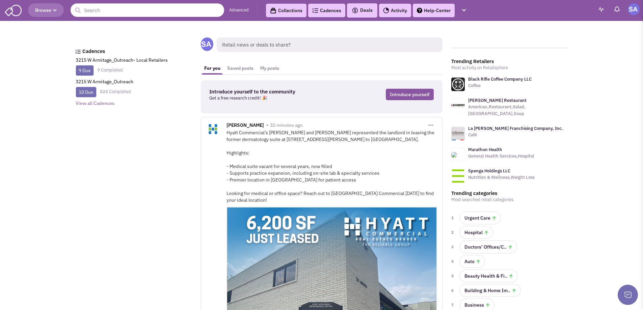  I want to click on a: Introduce yourself, so click(410, 95).